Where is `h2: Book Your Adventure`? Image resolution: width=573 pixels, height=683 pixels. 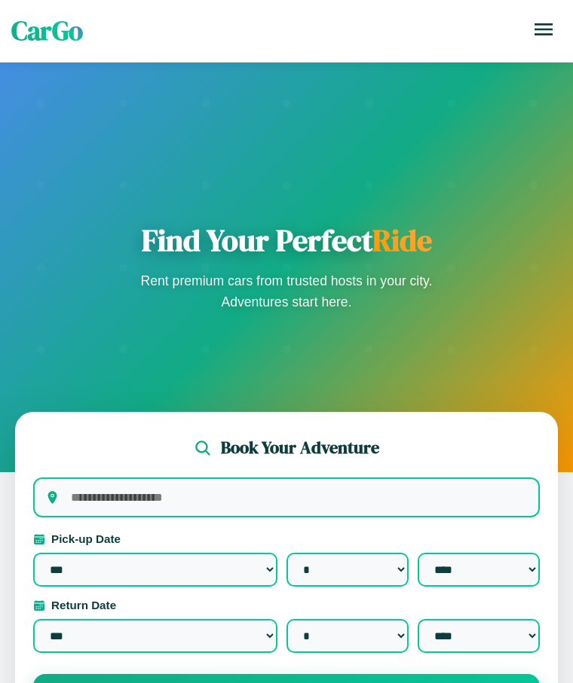
h2: Book Your Adventure is located at coordinates (300, 448).